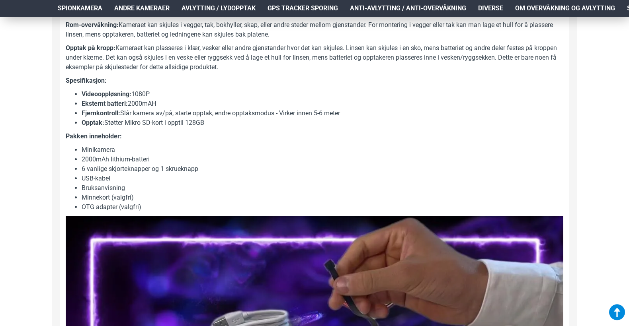 The width and height of the screenshot is (629, 326). Describe the element at coordinates (323, 179) in the screenshot. I see `li: USB-kabel` at that location.